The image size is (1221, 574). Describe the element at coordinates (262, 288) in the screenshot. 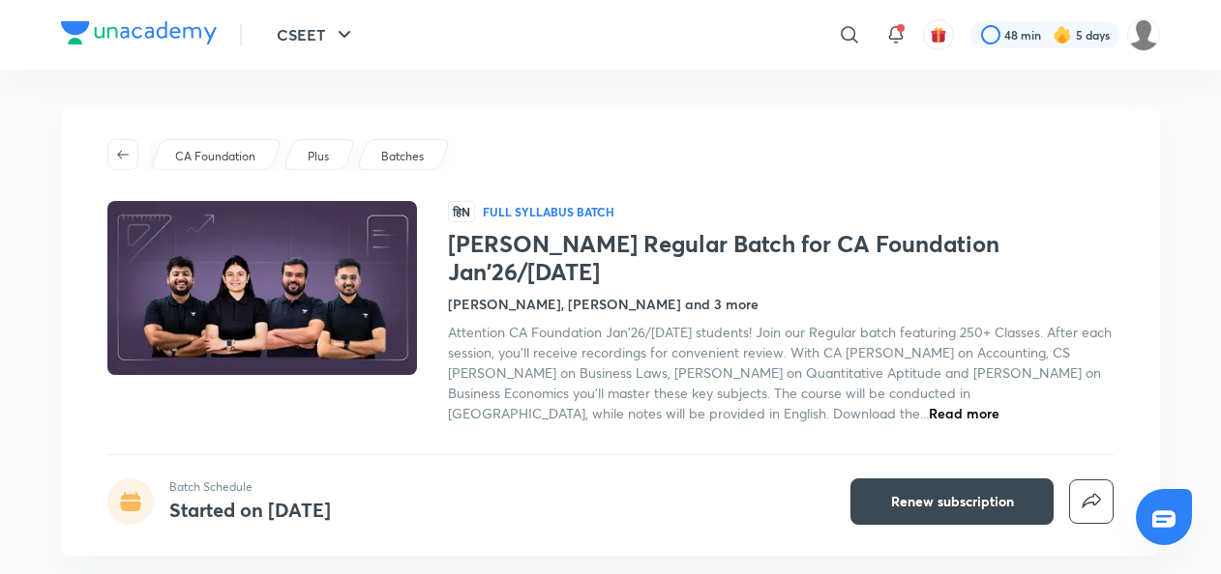

I see `img: Thumbnail` at that location.